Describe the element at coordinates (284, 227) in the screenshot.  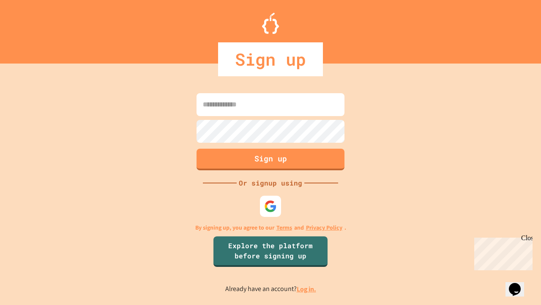
I see `a: Terms` at that location.